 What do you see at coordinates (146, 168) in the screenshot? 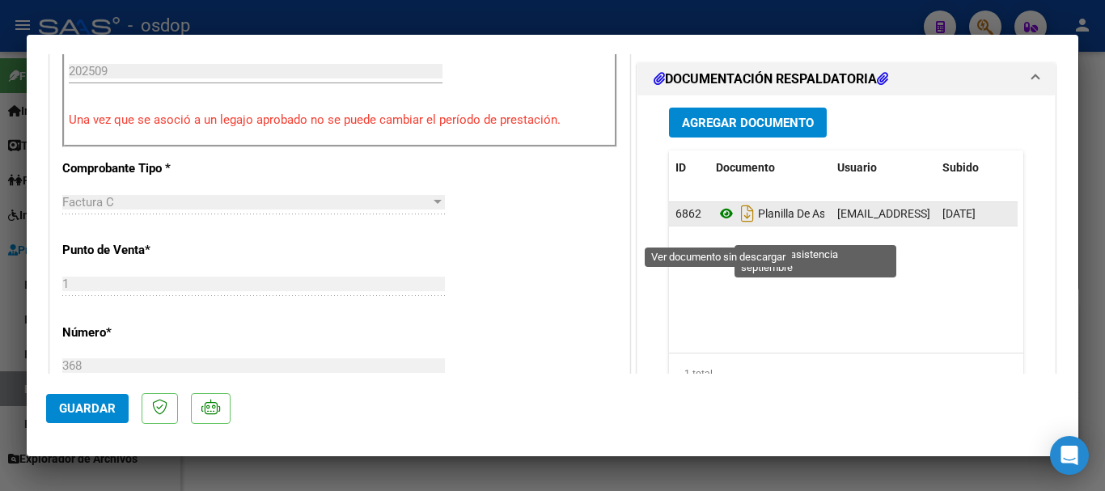
I see `p: Comprobante Tipo *` at bounding box center [146, 168].